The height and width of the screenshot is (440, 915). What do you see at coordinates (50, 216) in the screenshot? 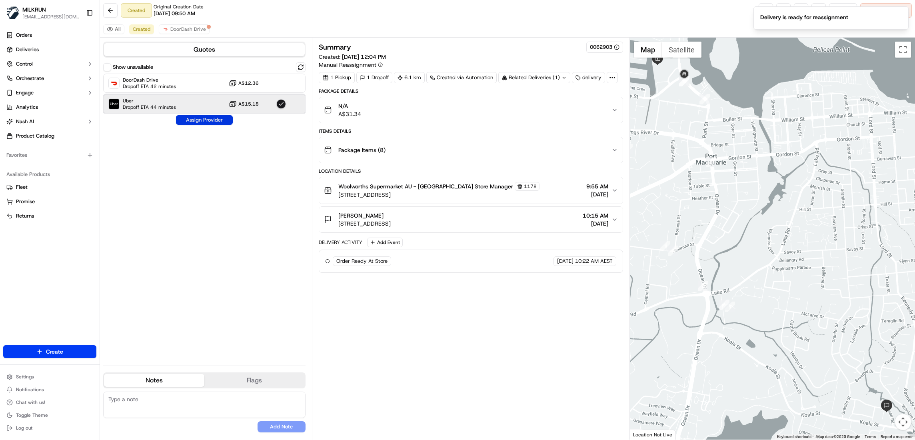
I see `button: Returns` at bounding box center [50, 216].